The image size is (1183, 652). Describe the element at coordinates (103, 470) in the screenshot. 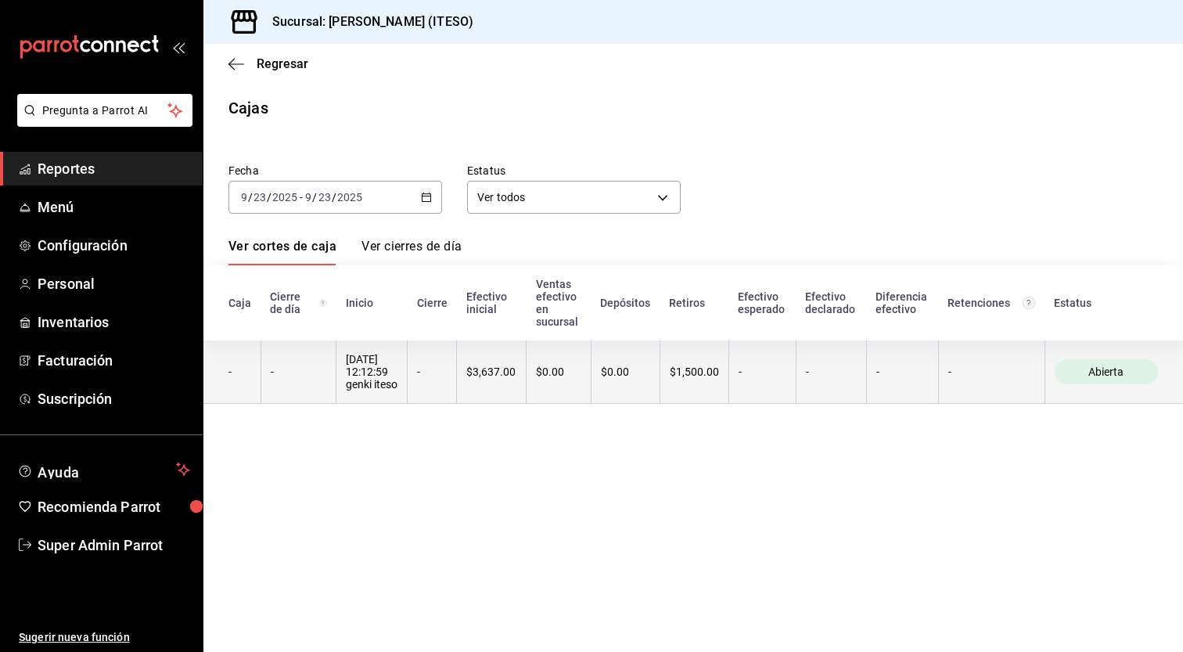

I see `span: Ayuda` at that location.